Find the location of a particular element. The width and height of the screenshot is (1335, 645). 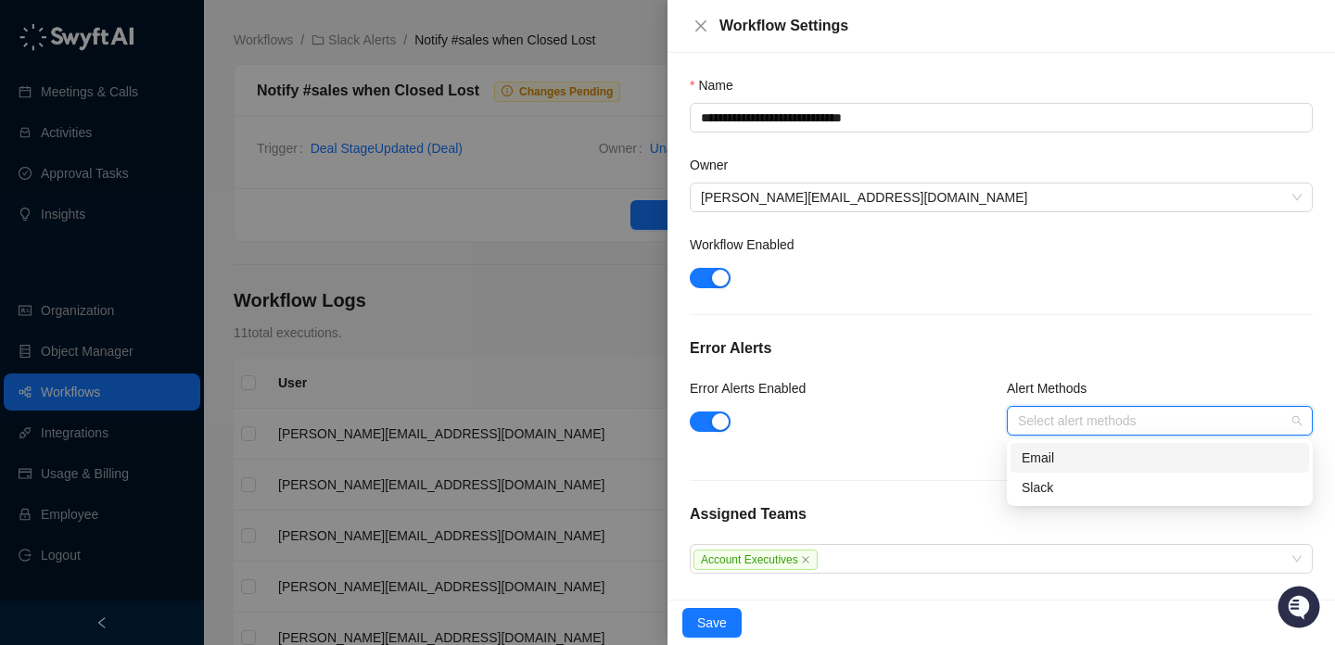

div: Workflow Settings is located at coordinates (1016, 26).